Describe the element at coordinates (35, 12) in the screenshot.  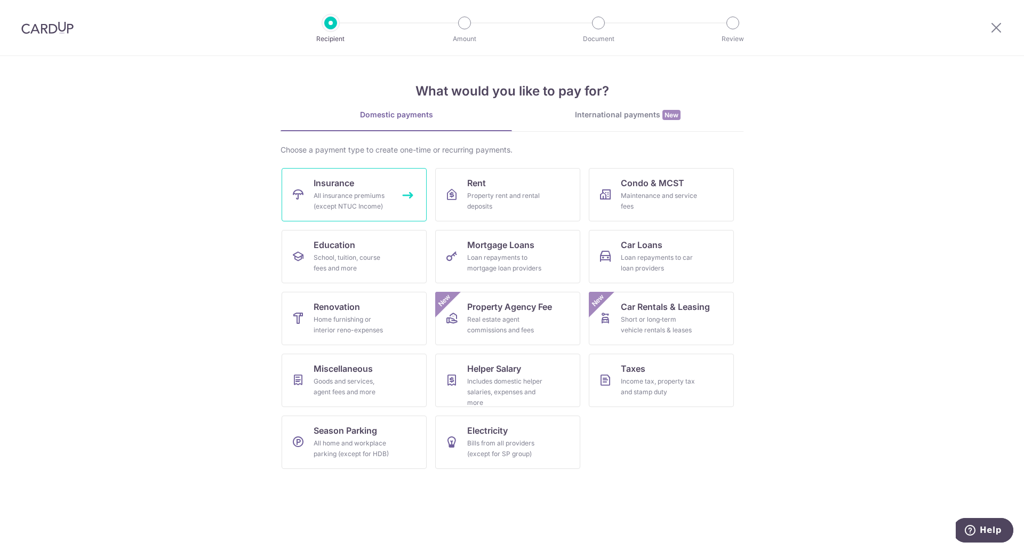
I see `span: Help` at that location.